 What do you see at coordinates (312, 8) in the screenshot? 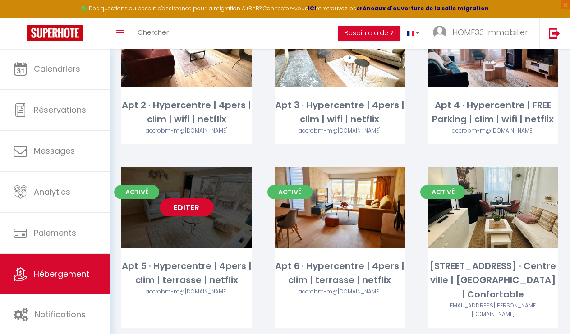
I see `a: ICI` at bounding box center [312, 8].